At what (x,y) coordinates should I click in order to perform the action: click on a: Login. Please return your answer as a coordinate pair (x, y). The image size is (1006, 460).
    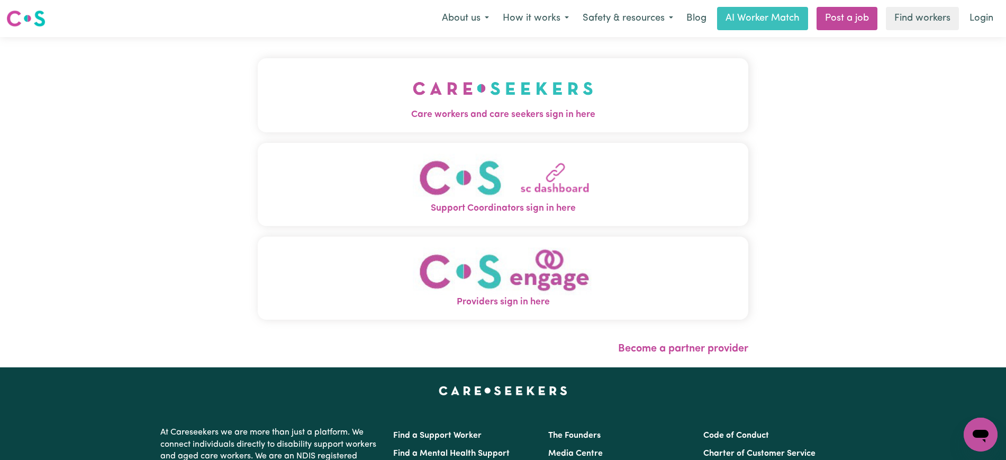
    Looking at the image, I should click on (982, 19).